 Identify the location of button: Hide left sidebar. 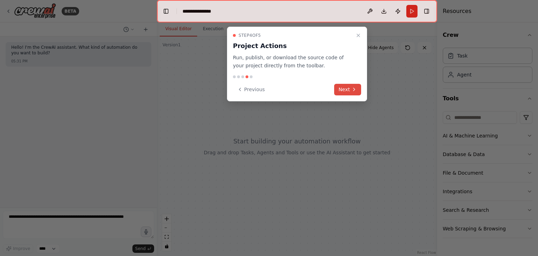
(166, 11).